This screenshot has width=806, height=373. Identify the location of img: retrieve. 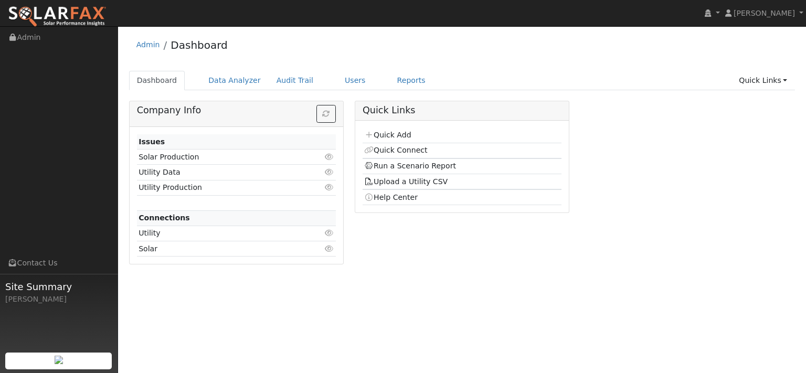
(59, 360).